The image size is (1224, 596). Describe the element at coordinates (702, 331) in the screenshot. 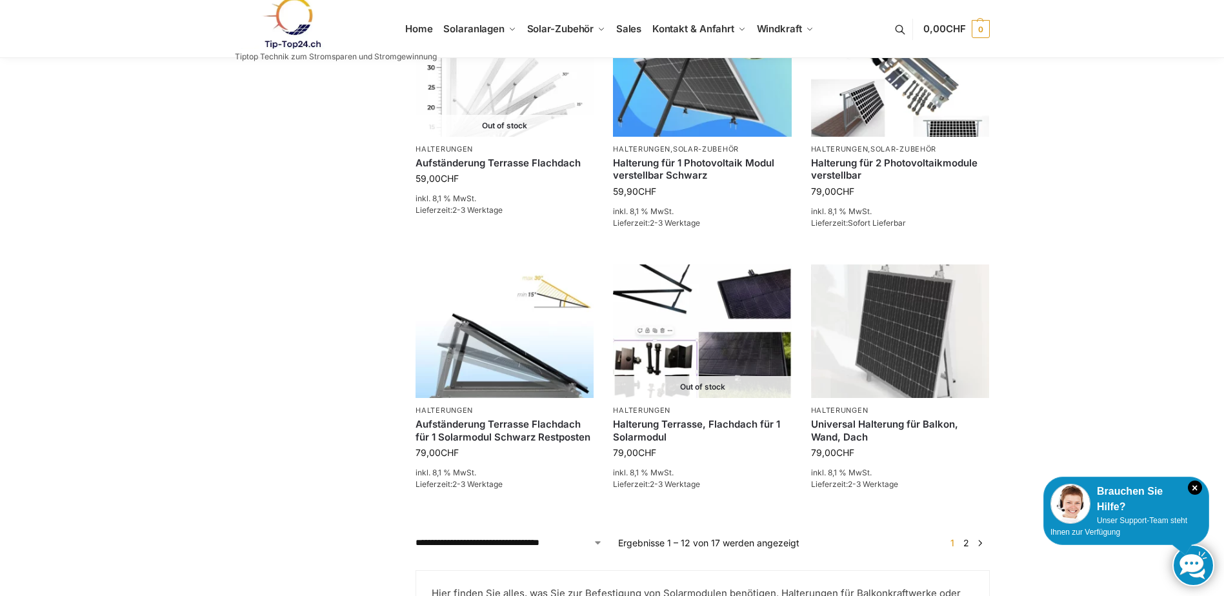

I see `img: Halterung Terrasse, Flachdach für 1 Solarmodul` at that location.